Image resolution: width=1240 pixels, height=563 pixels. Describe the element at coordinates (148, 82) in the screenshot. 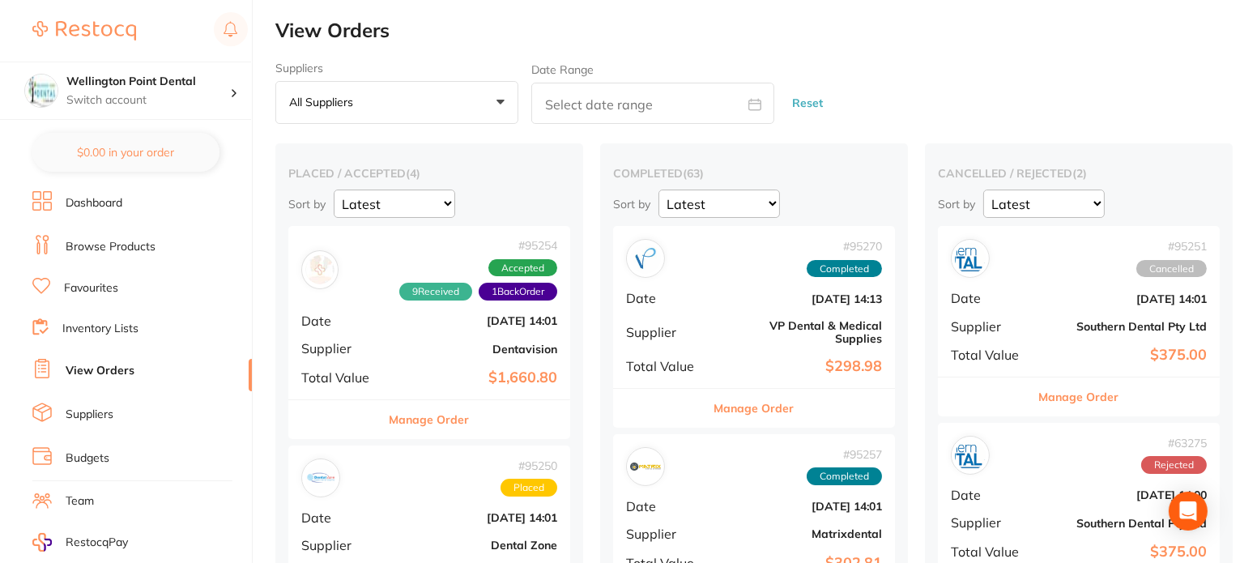

I see `h4: Wellington Point Dental` at that location.